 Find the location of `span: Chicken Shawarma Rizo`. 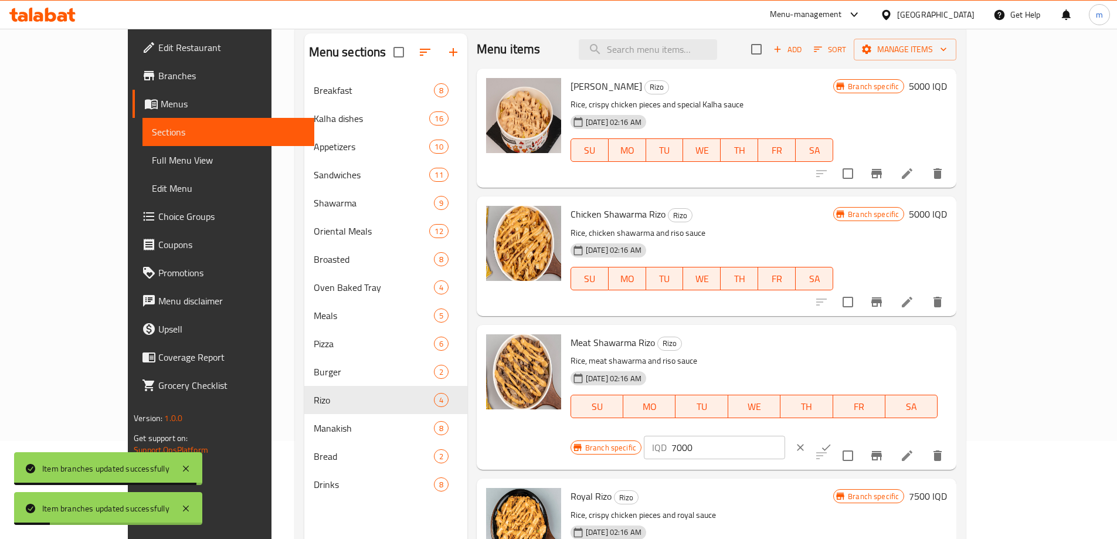

span: Chicken Shawarma Rizo is located at coordinates (618, 214).